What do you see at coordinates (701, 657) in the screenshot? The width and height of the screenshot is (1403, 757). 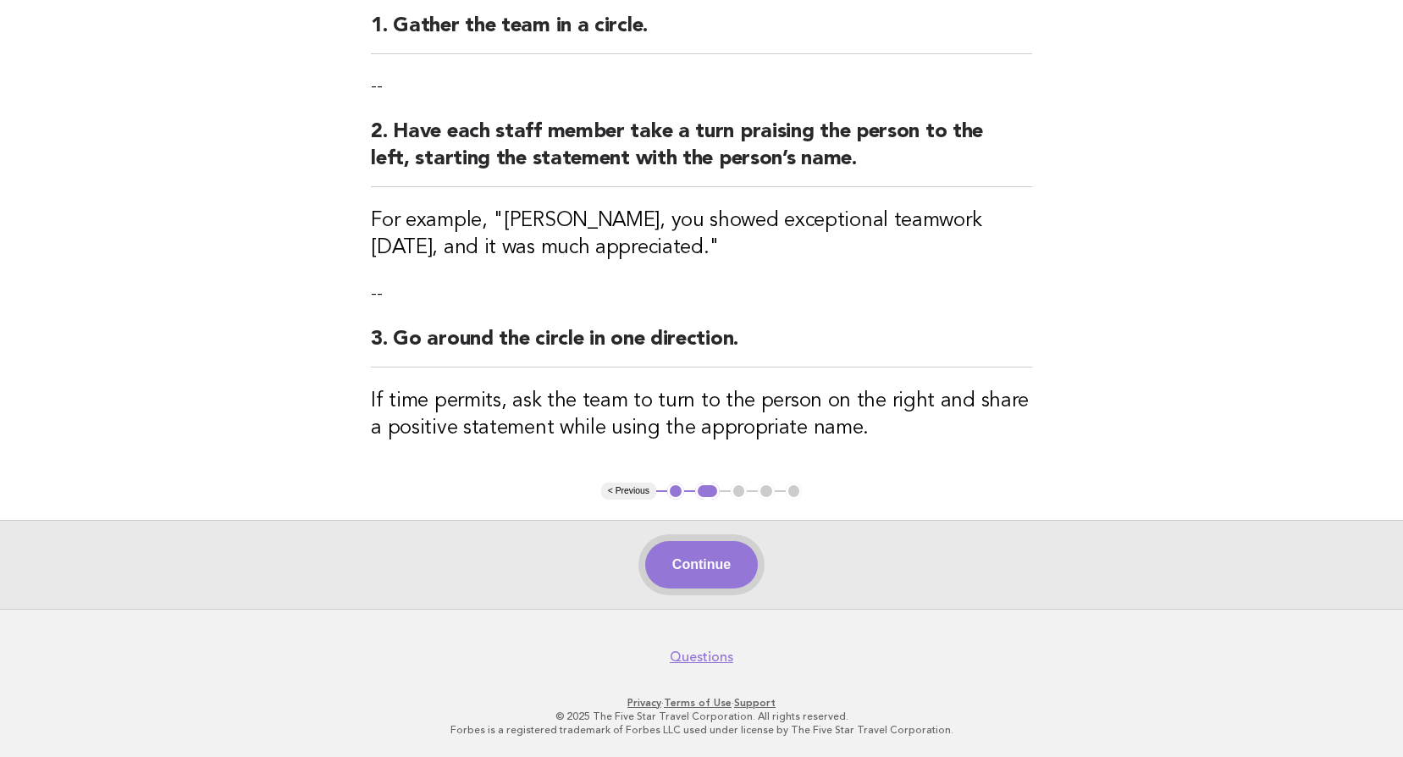 I see `a: Questions` at bounding box center [701, 657].